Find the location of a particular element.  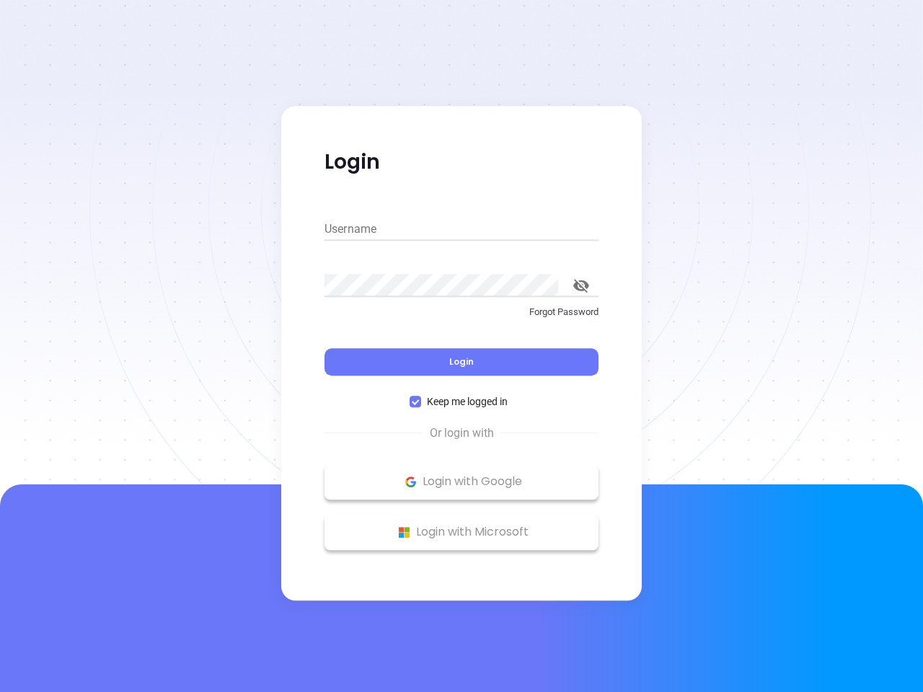

p: Login with Microsoft is located at coordinates (461, 532).